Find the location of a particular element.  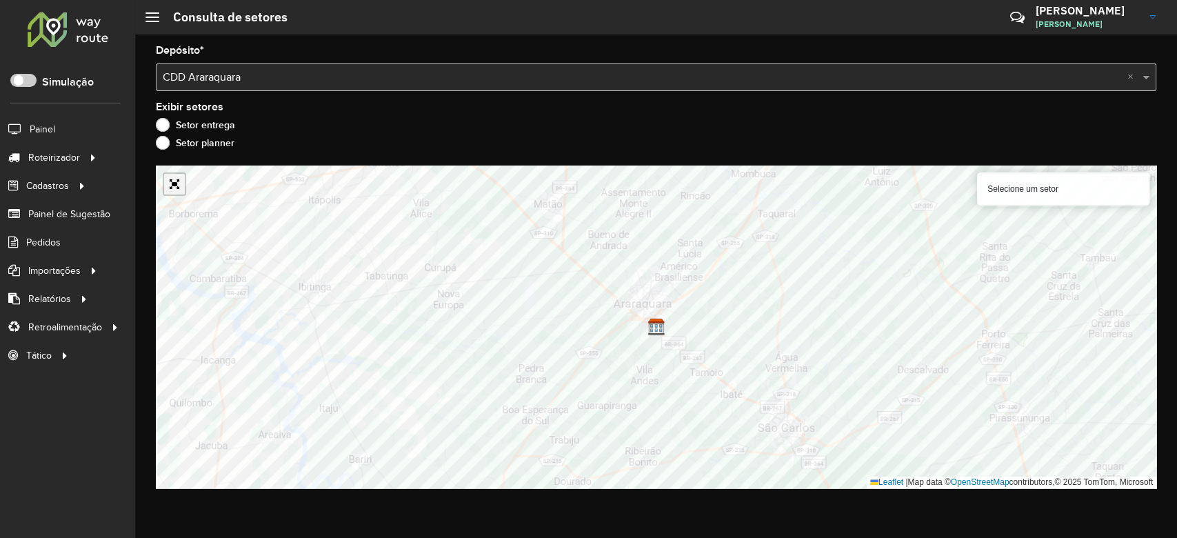

div: Selecione um setor is located at coordinates (1063, 189).